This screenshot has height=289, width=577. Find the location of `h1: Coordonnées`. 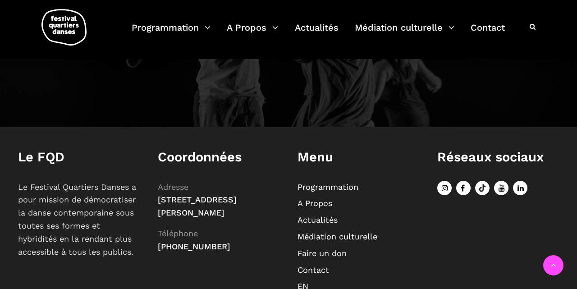

h1: Coordonnées is located at coordinates (219, 157).